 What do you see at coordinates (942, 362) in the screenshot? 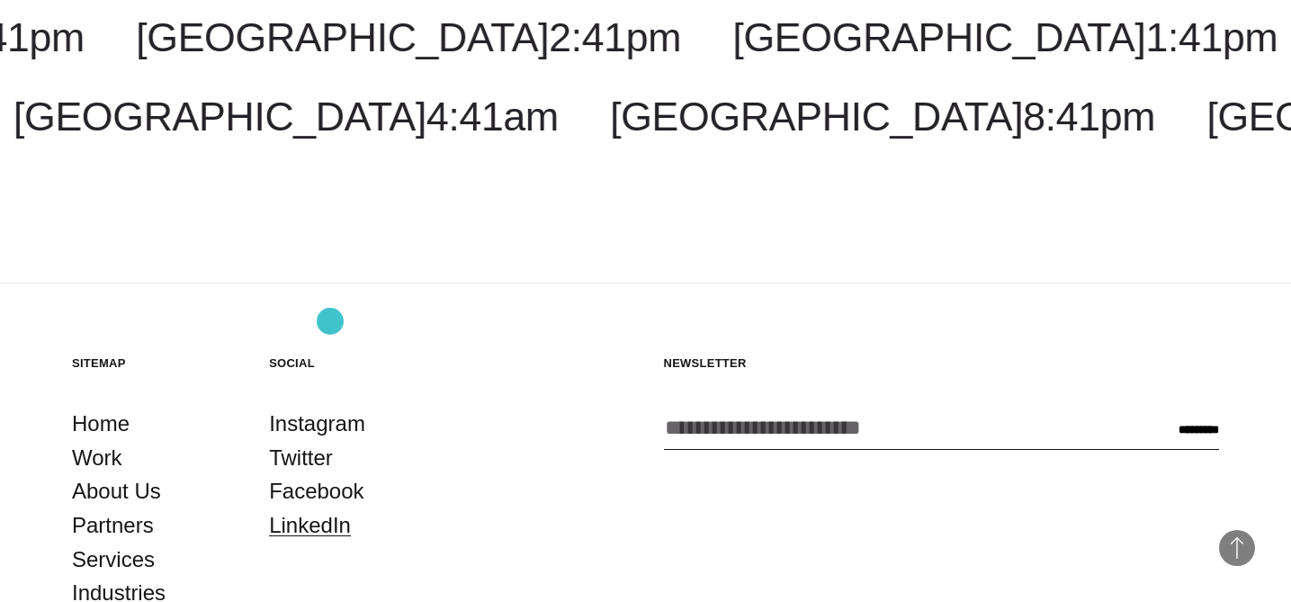
I see `h5: Newsletter` at bounding box center [942, 362].